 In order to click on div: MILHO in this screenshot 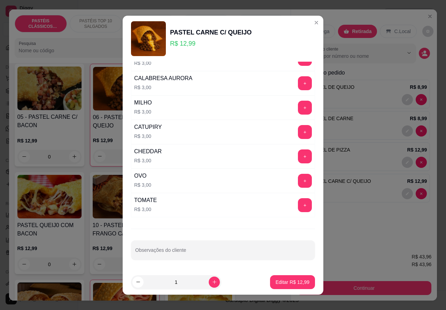, I will do `click(143, 103)`.